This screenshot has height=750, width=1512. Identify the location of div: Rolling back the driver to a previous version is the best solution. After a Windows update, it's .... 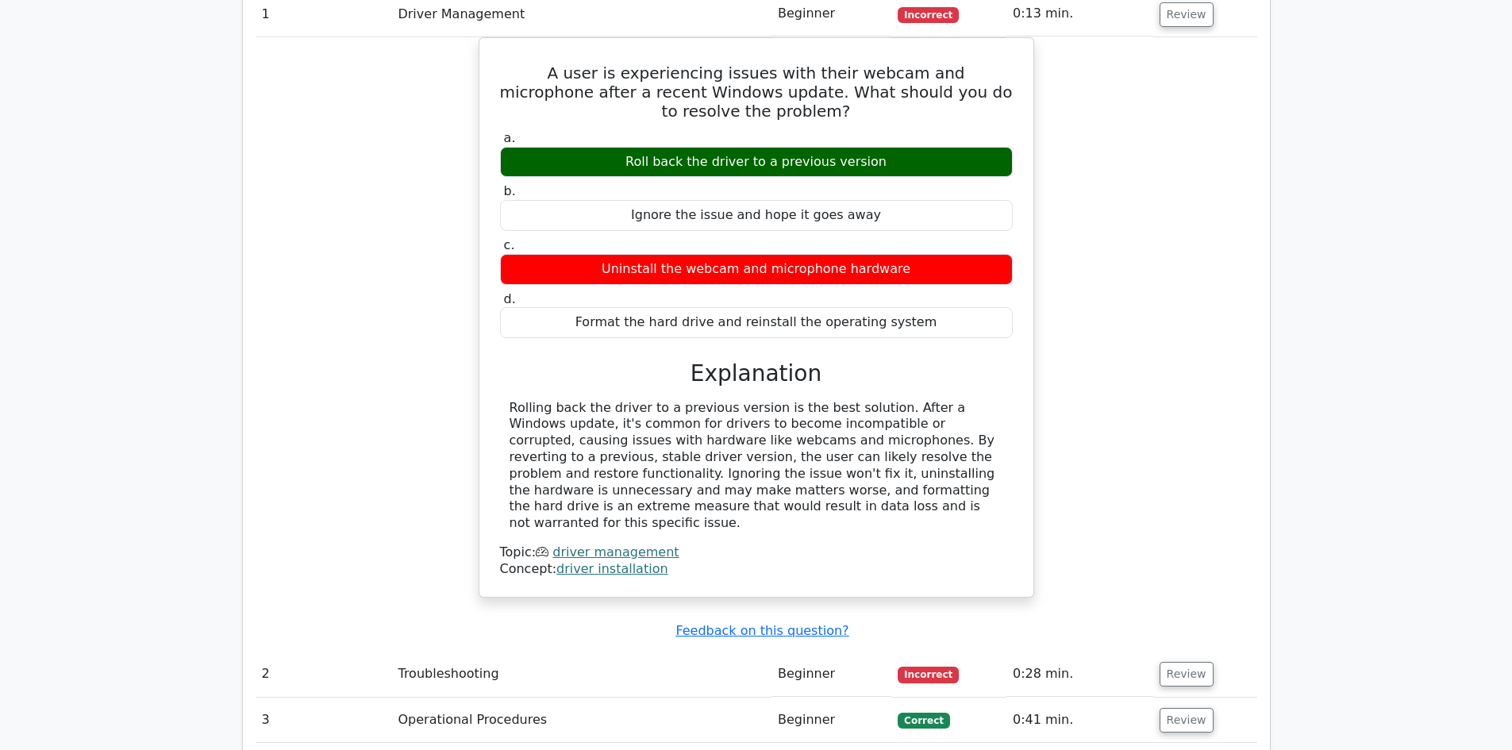
(757, 466).